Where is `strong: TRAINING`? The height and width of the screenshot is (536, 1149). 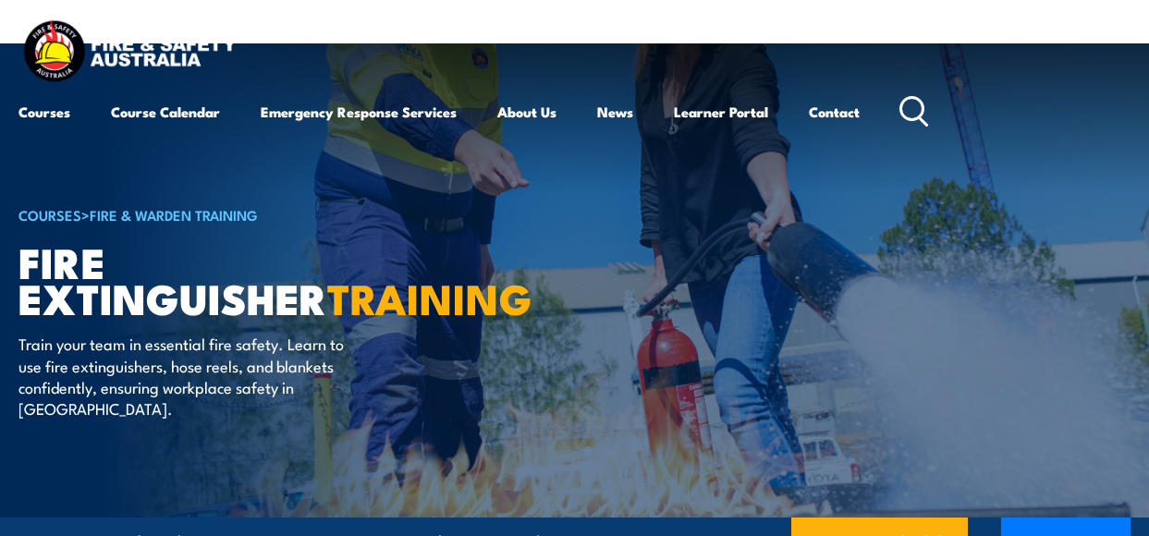
strong: TRAINING is located at coordinates (430, 297).